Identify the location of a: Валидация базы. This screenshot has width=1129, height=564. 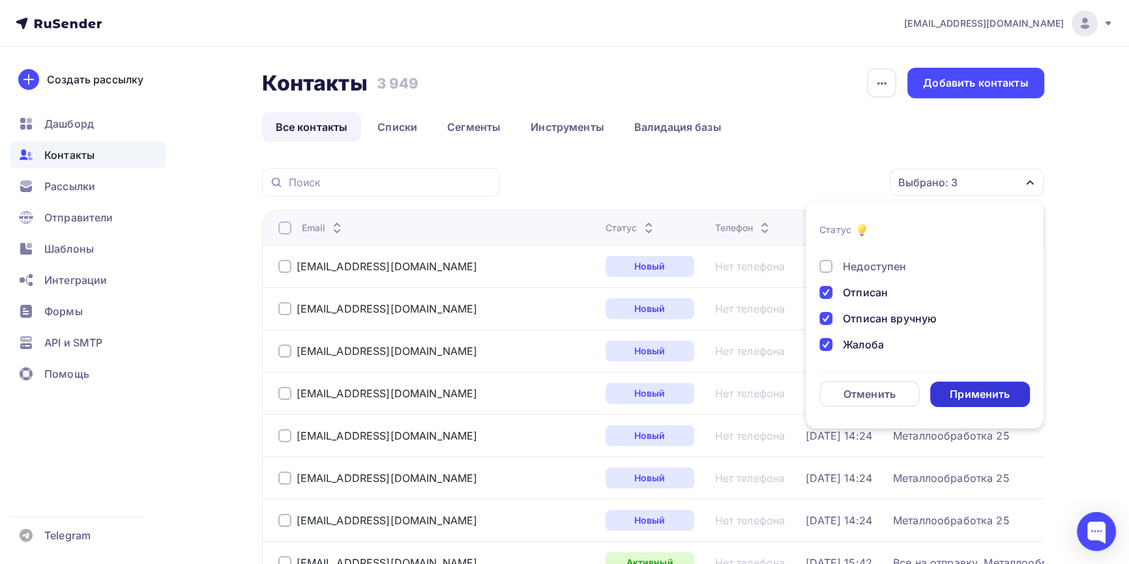
(678, 127).